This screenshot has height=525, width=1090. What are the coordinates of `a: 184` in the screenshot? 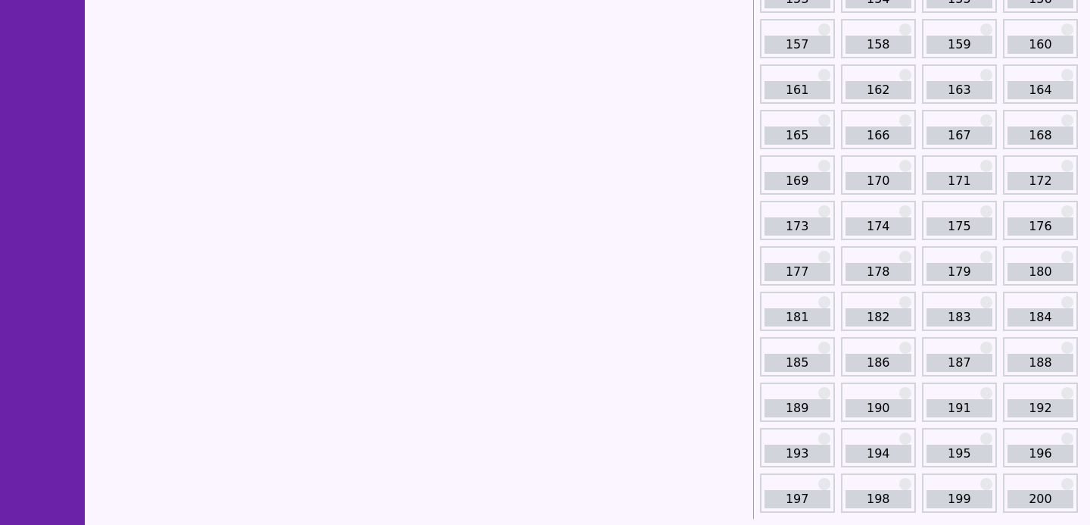 It's located at (1040, 317).